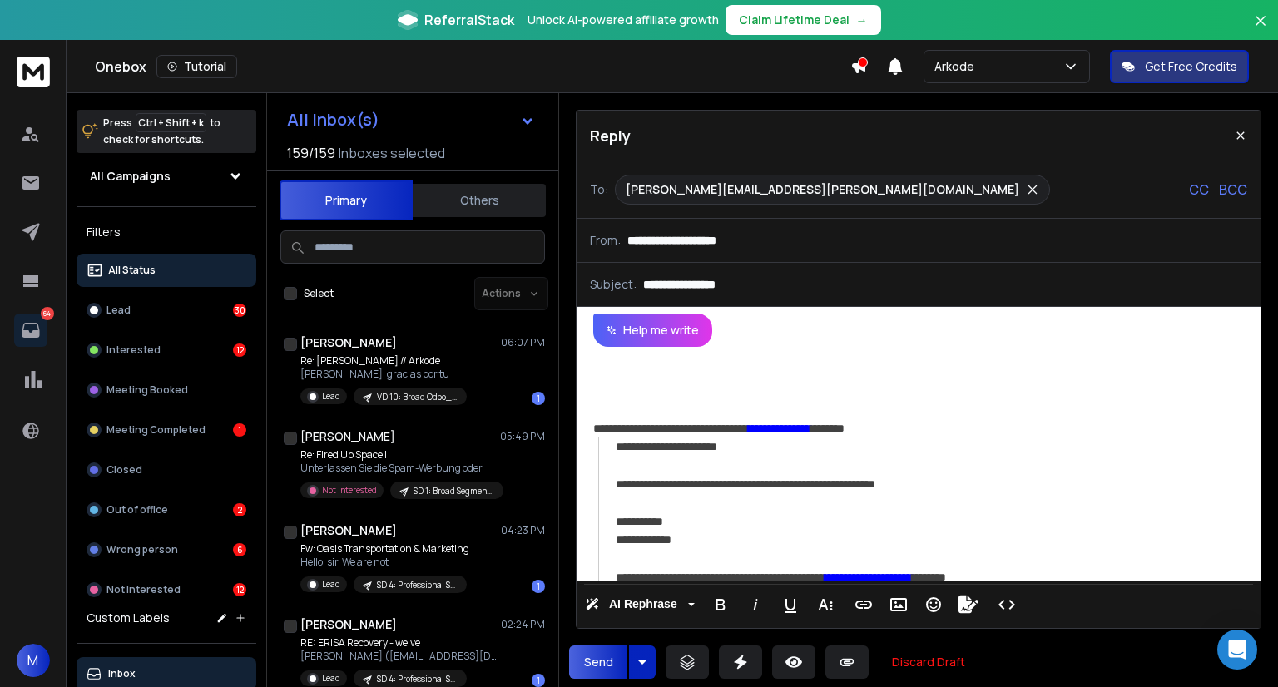 The width and height of the screenshot is (1278, 687). Describe the element at coordinates (166, 310) in the screenshot. I see `button: Lead30` at that location.